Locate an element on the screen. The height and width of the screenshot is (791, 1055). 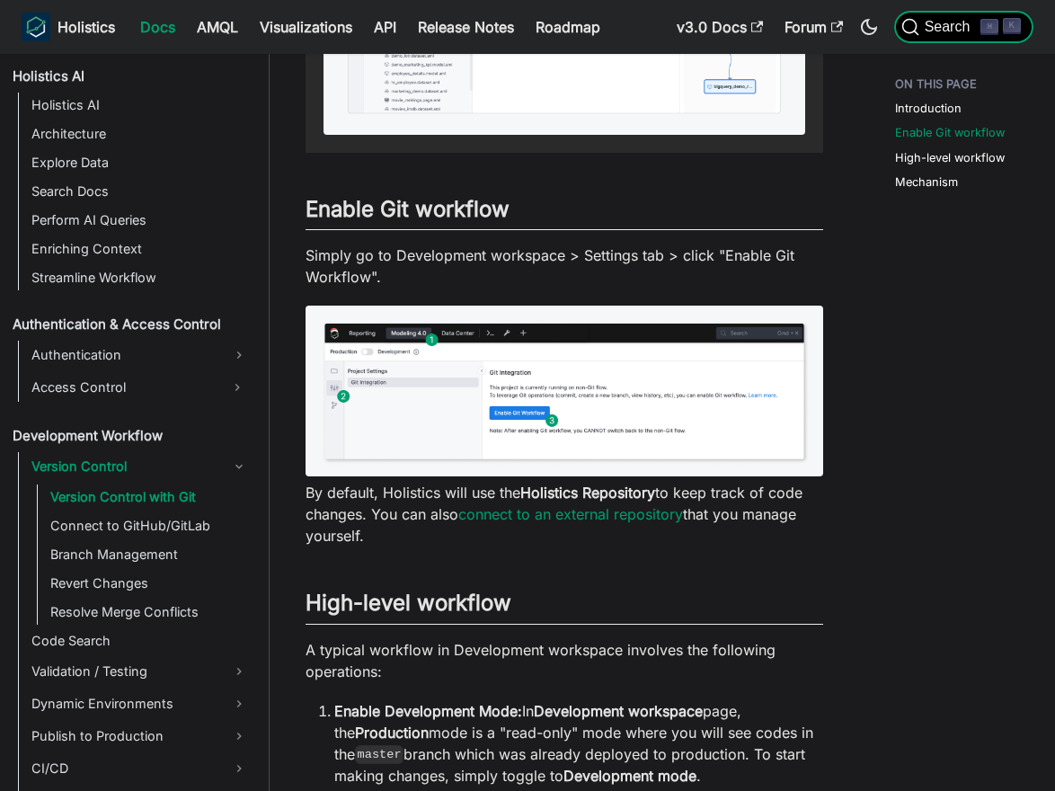
strong: Enable Development Mode: is located at coordinates (428, 711).